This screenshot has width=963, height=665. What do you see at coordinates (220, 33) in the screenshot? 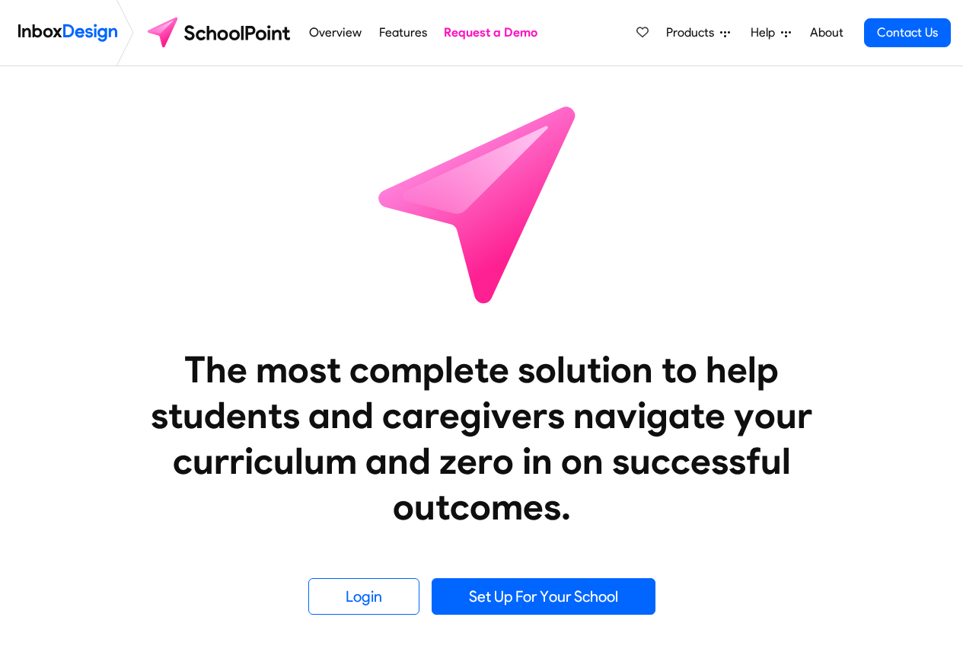
I see `img: schoolpoint logo` at bounding box center [220, 33].